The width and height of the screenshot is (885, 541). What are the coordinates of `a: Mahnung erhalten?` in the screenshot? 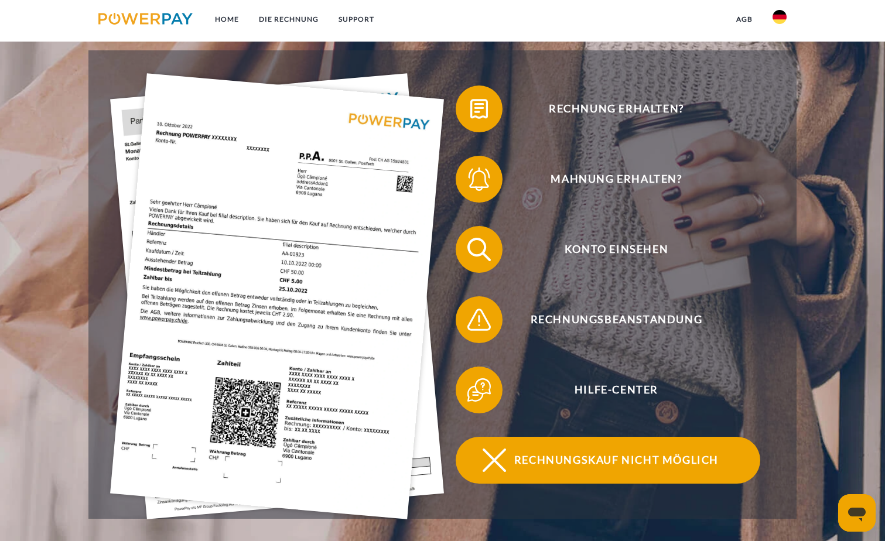 It's located at (608, 179).